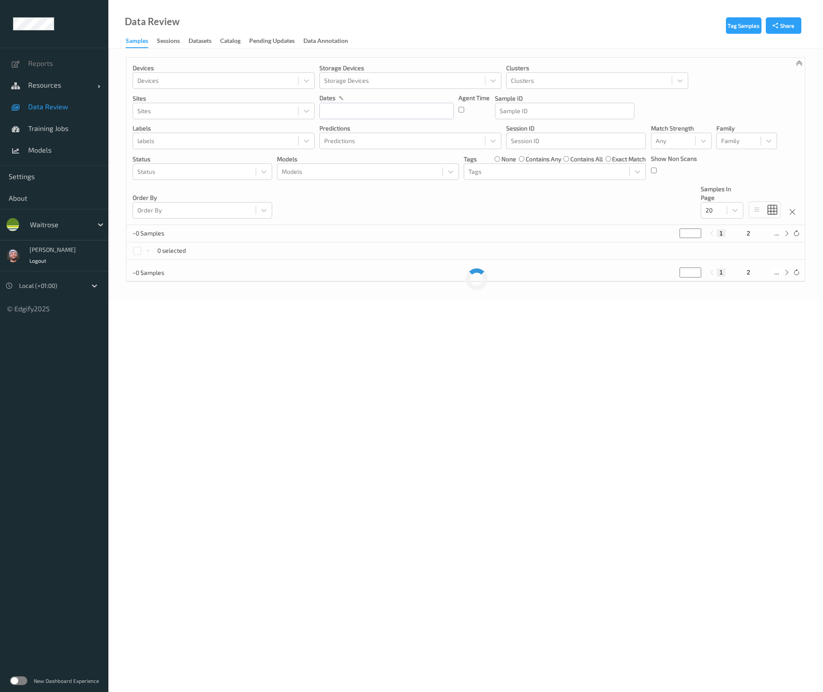  Describe the element at coordinates (470, 159) in the screenshot. I see `p: Tags` at that location.